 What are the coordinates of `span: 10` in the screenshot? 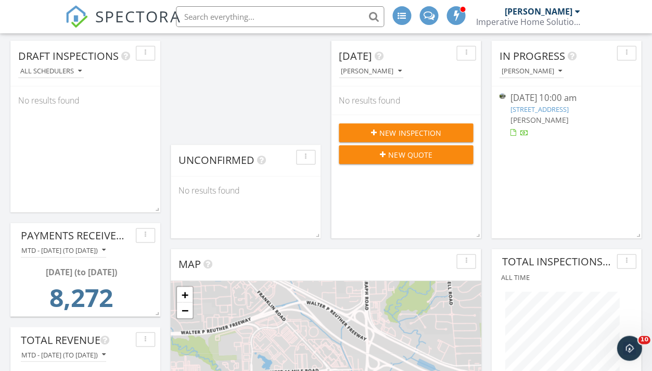 It's located at (644, 340).